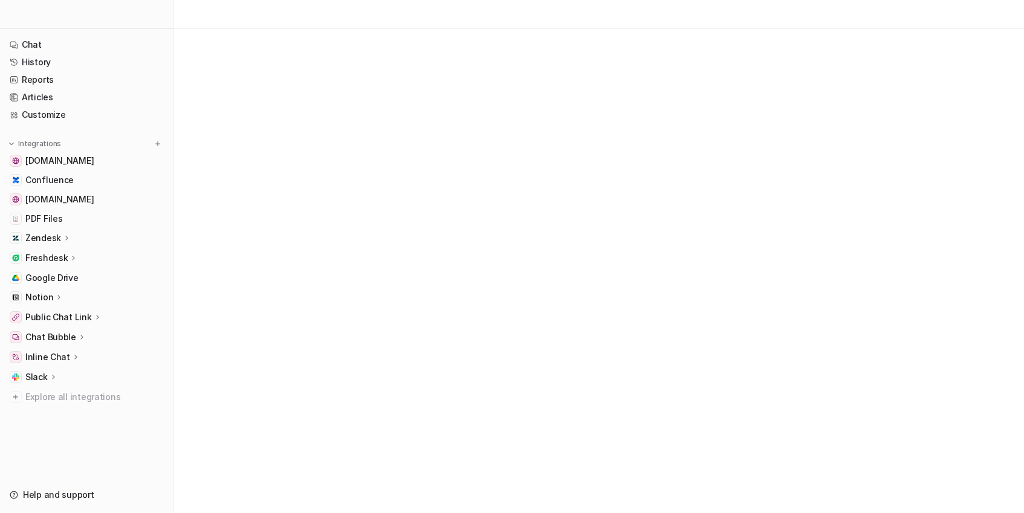 The image size is (1024, 513). I want to click on img: Inline Chat, so click(16, 357).